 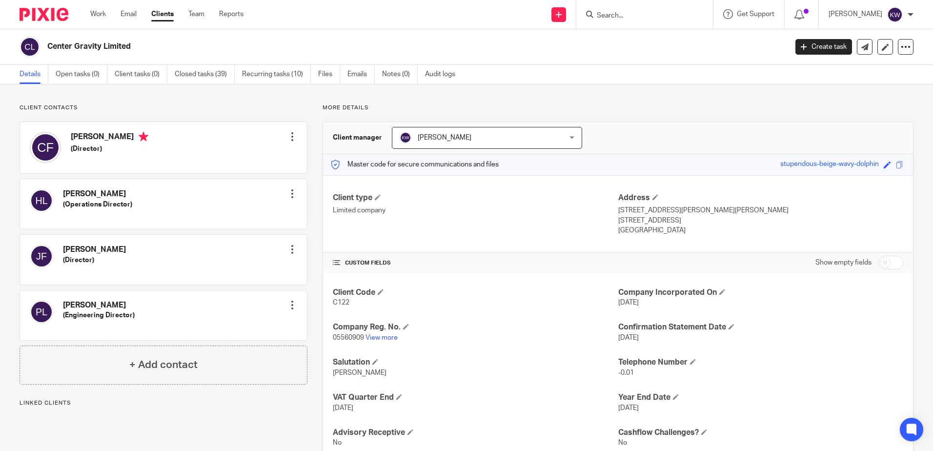 I want to click on span: Get Support, so click(x=755, y=14).